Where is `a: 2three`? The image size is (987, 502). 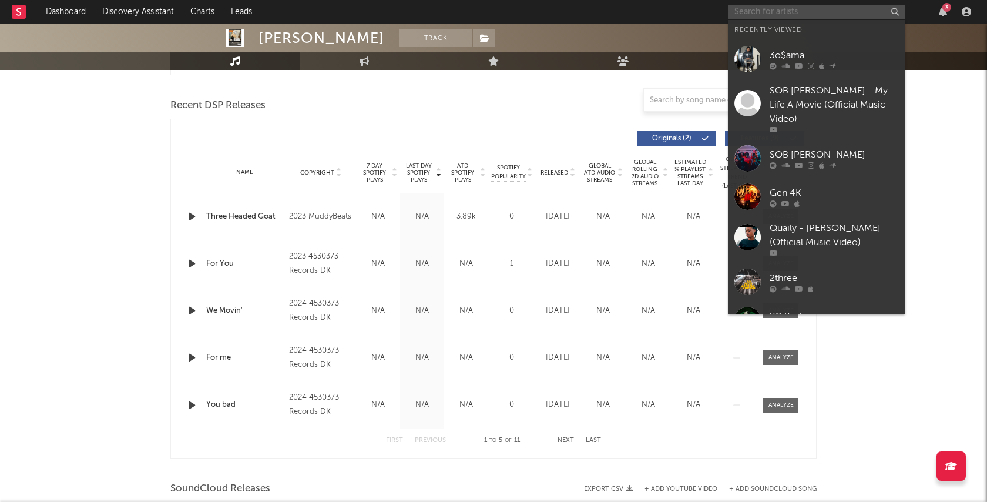
a: 2three is located at coordinates (817, 281).